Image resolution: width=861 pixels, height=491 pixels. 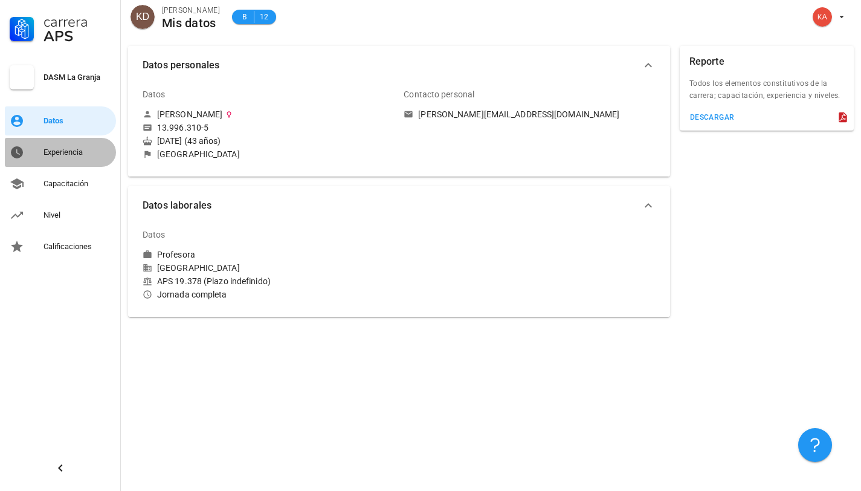 I want to click on div: Carrera, so click(x=77, y=22).